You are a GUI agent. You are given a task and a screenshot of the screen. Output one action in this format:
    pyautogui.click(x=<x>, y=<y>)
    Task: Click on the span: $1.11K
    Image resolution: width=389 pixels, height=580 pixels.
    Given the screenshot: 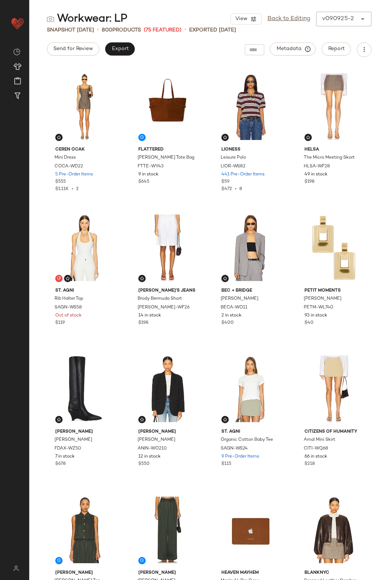 What is the action you would take?
    pyautogui.click(x=62, y=189)
    